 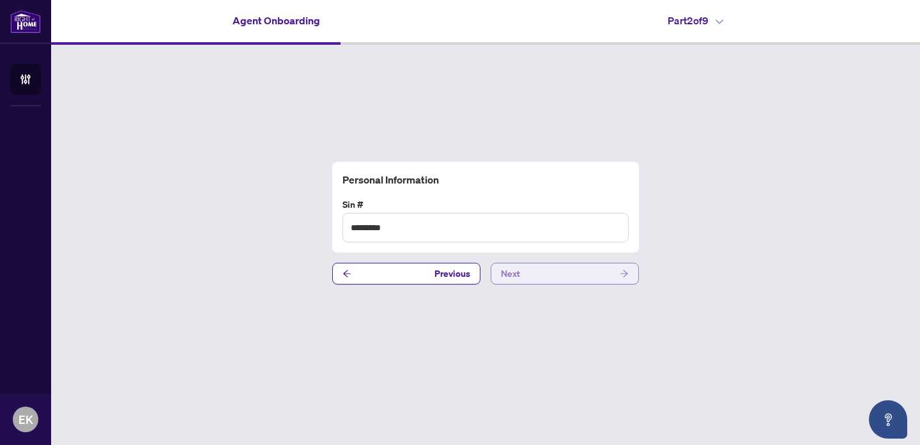 What do you see at coordinates (888, 419) in the screenshot?
I see `button: Open asap` at bounding box center [888, 419].